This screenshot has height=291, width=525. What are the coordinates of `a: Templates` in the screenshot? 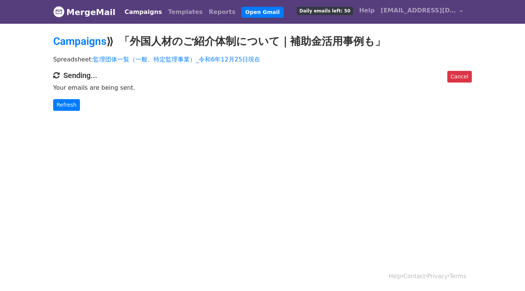 It's located at (185, 12).